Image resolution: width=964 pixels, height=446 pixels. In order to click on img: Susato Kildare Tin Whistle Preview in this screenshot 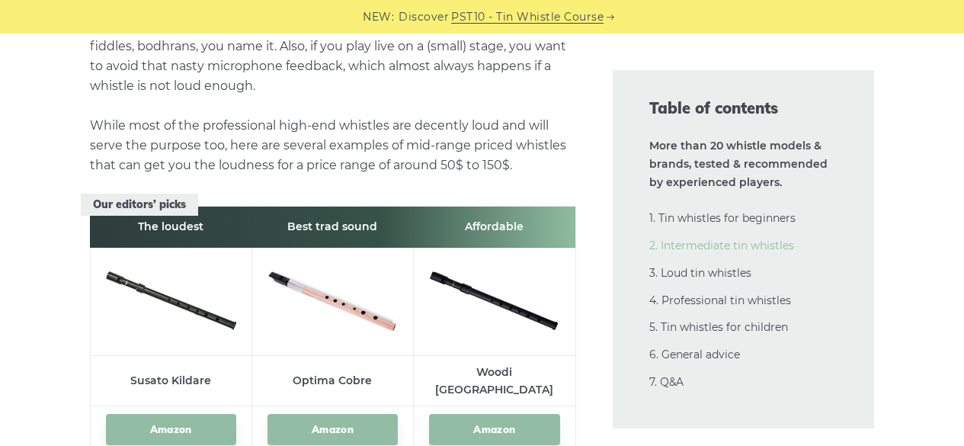, I will do `click(171, 299)`.